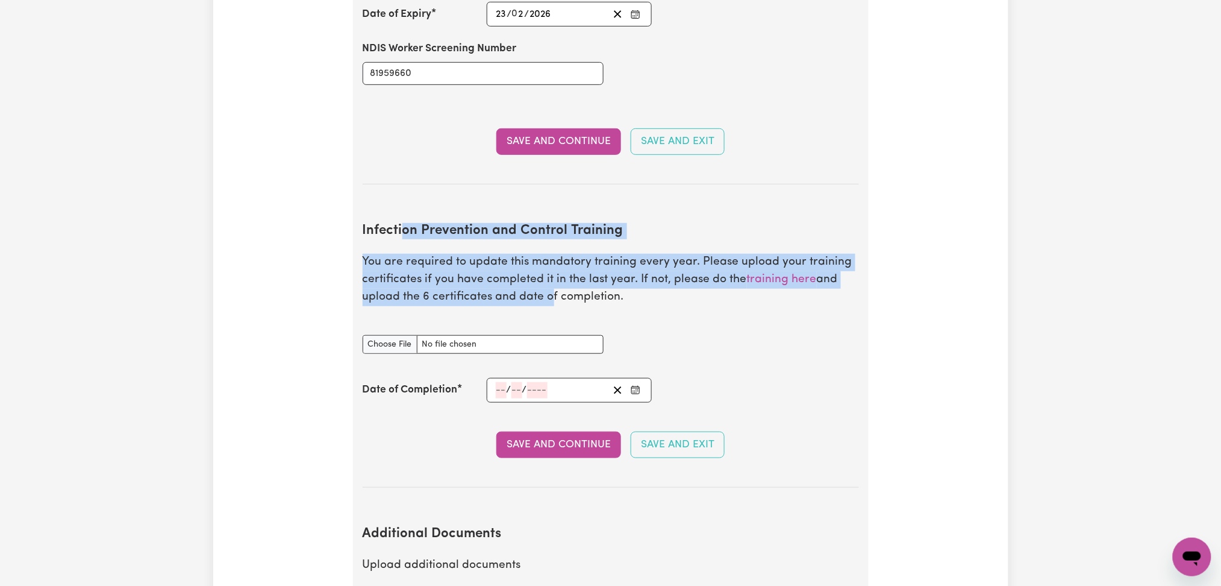 The height and width of the screenshot is (586, 1221). What do you see at coordinates (410, 390) in the screenshot?
I see `label: Date of Completion` at bounding box center [410, 390].